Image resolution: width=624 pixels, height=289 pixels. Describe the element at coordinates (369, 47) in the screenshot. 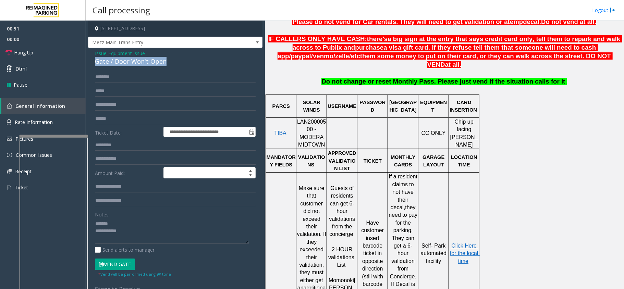

I see `span: purchase` at that location.